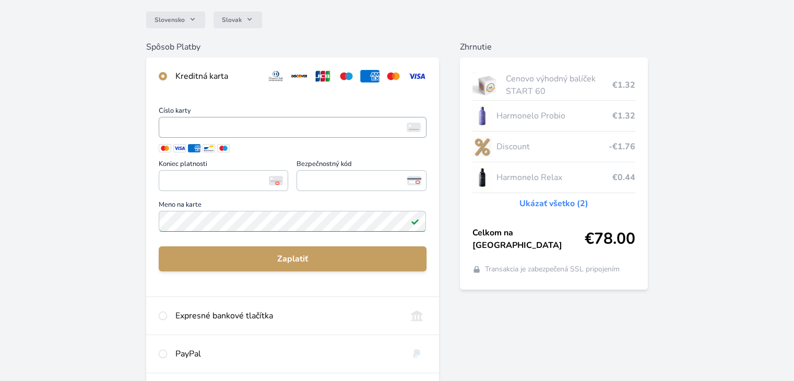 The width and height of the screenshot is (794, 381). What do you see at coordinates (621, 147) in the screenshot?
I see `span: -€1.76` at bounding box center [621, 147].